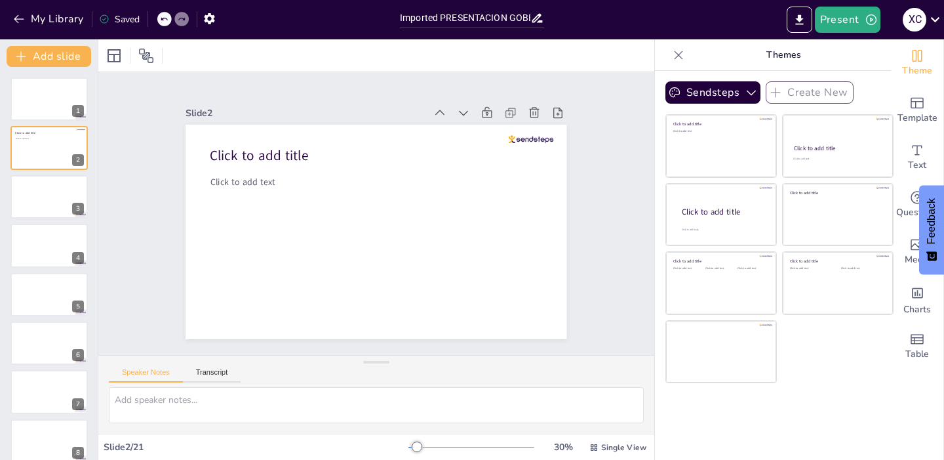 The image size is (944, 460). What do you see at coordinates (114, 56) in the screenshot?
I see `div: Layout` at bounding box center [114, 56].